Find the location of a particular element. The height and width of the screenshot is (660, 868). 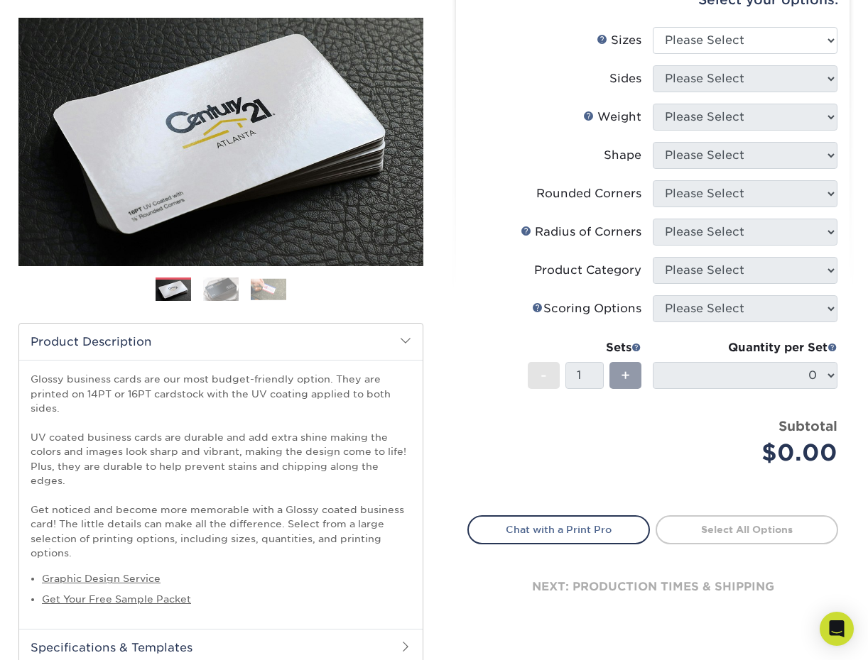

div: Scoring Options is located at coordinates (587, 309).